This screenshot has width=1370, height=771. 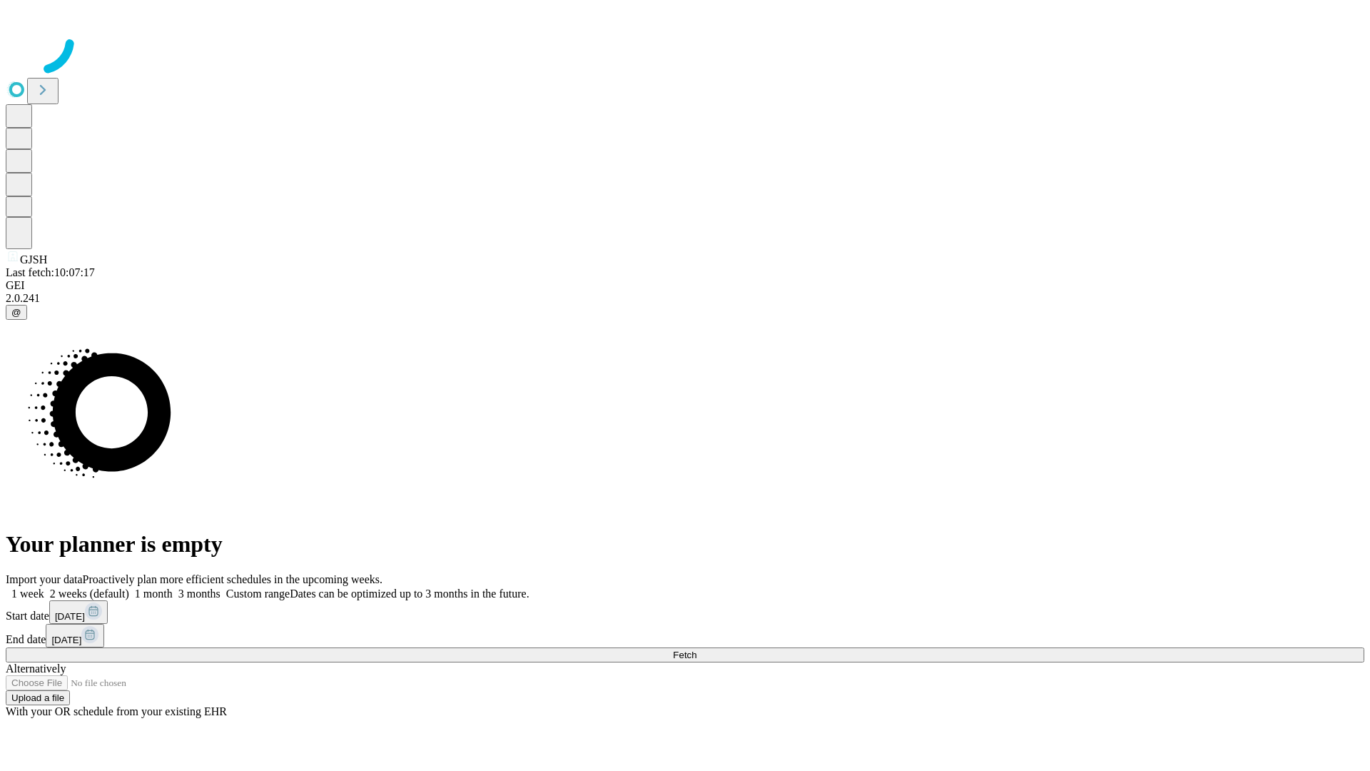 What do you see at coordinates (153, 593) in the screenshot?
I see `span: 1 month` at bounding box center [153, 593].